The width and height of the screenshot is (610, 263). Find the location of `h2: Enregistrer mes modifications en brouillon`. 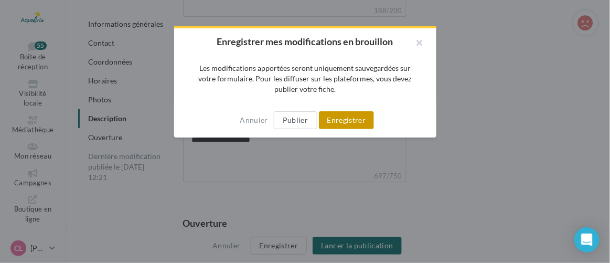

h2: Enregistrer mes modifications en brouillon is located at coordinates (305, 41).